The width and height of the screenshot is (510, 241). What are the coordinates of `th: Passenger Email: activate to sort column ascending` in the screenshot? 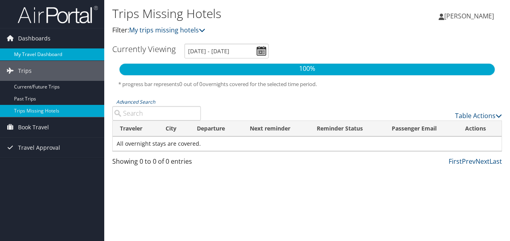 It's located at (421, 129).